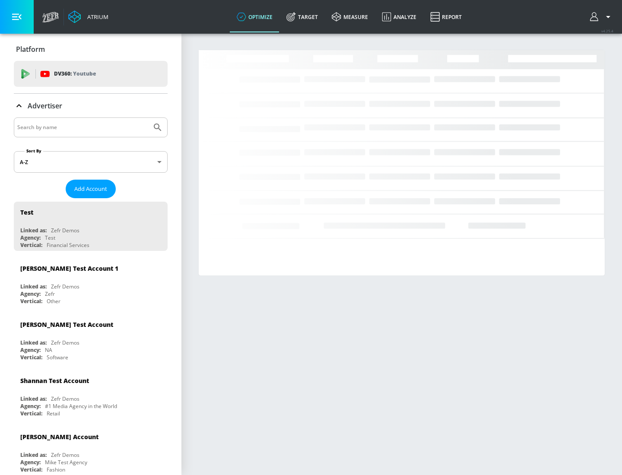 This screenshot has width=622, height=475. I want to click on p: Platform, so click(30, 49).